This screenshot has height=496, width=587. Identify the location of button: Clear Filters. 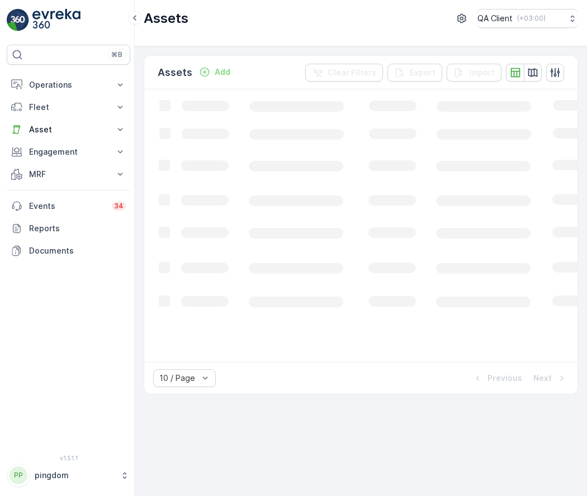
(344, 73).